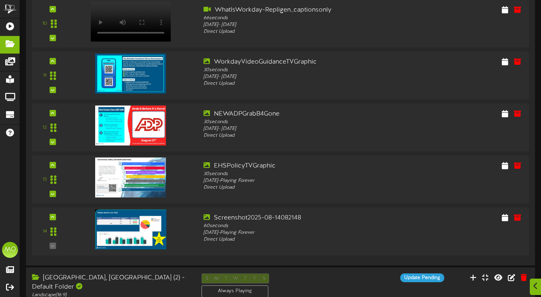  I want to click on img: 6ffdeb20-52ae-49eb-96e2-519ea0731480.jpg, so click(131, 74).